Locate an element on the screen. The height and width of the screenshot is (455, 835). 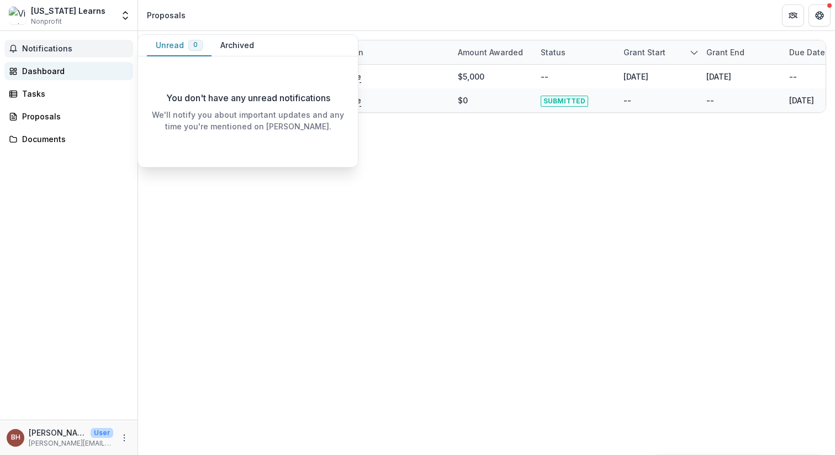
p: User is located at coordinates (102, 433).